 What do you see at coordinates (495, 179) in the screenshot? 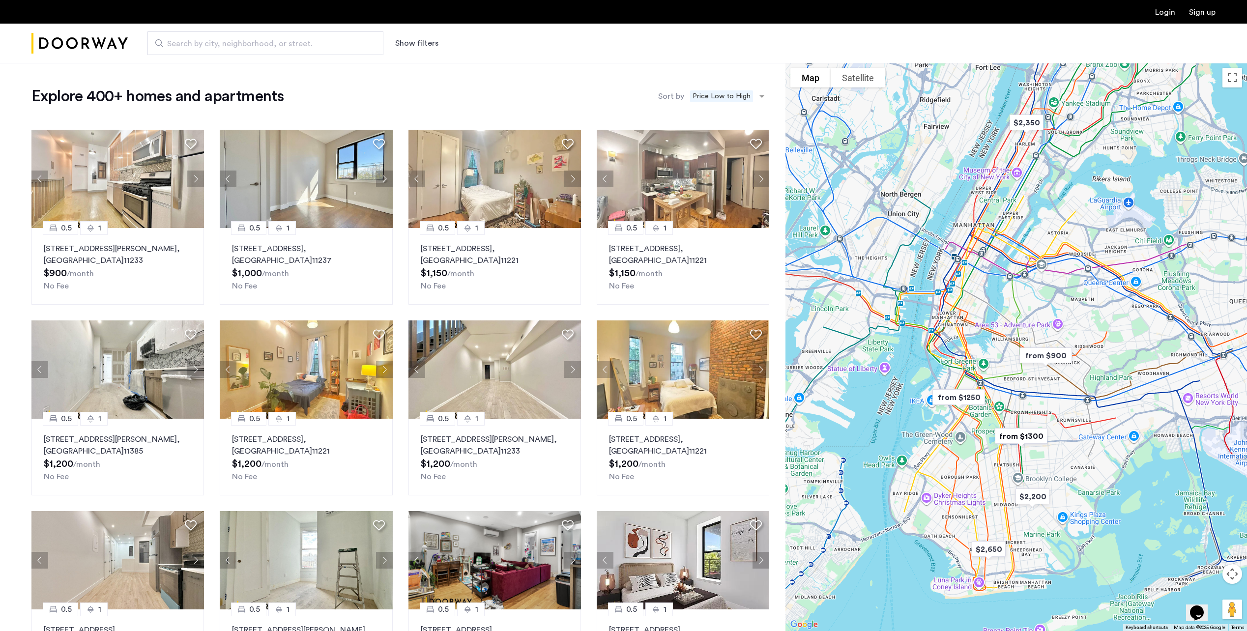
I see `img: dc6efc1f-24ba-4395-9182-45437e21be9a_638937309756106879.png` at bounding box center [495, 179].